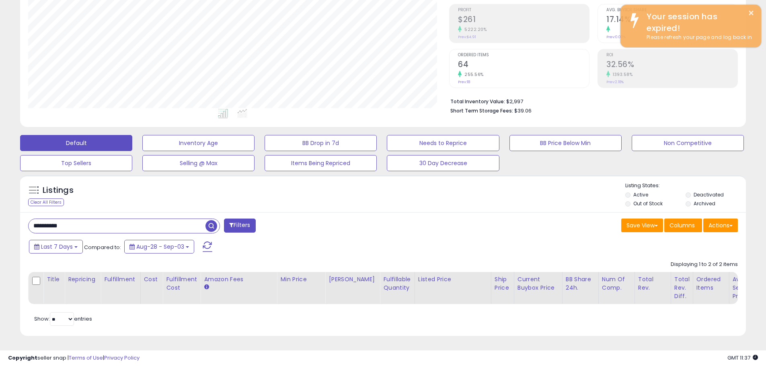 This screenshot has width=766, height=366. Describe the element at coordinates (76, 163) in the screenshot. I see `button: Top Sellers` at that location.